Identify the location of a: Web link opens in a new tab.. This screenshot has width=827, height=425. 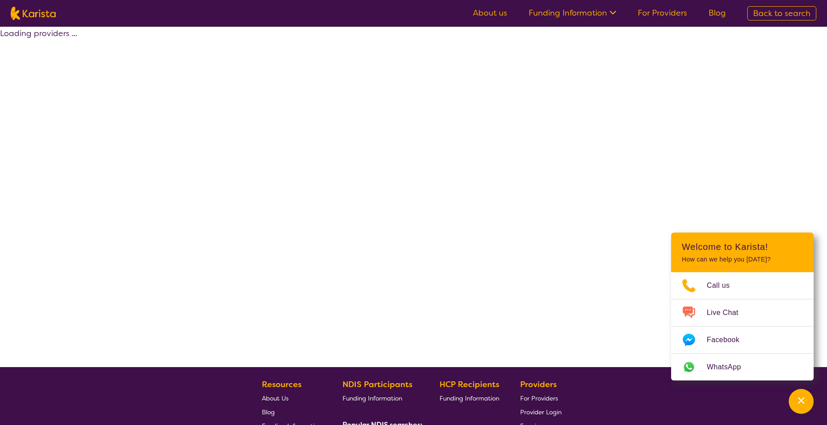
(743, 367).